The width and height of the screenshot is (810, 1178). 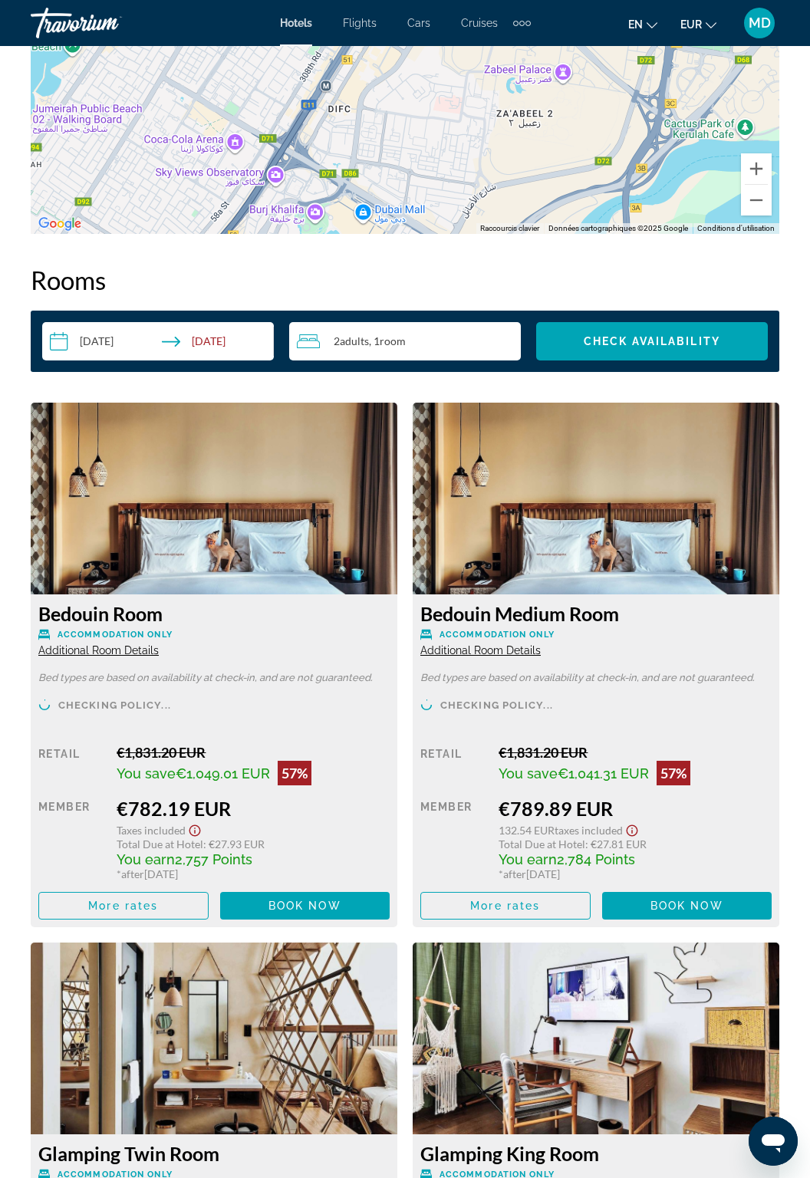 I want to click on span: EUR, so click(x=691, y=25).